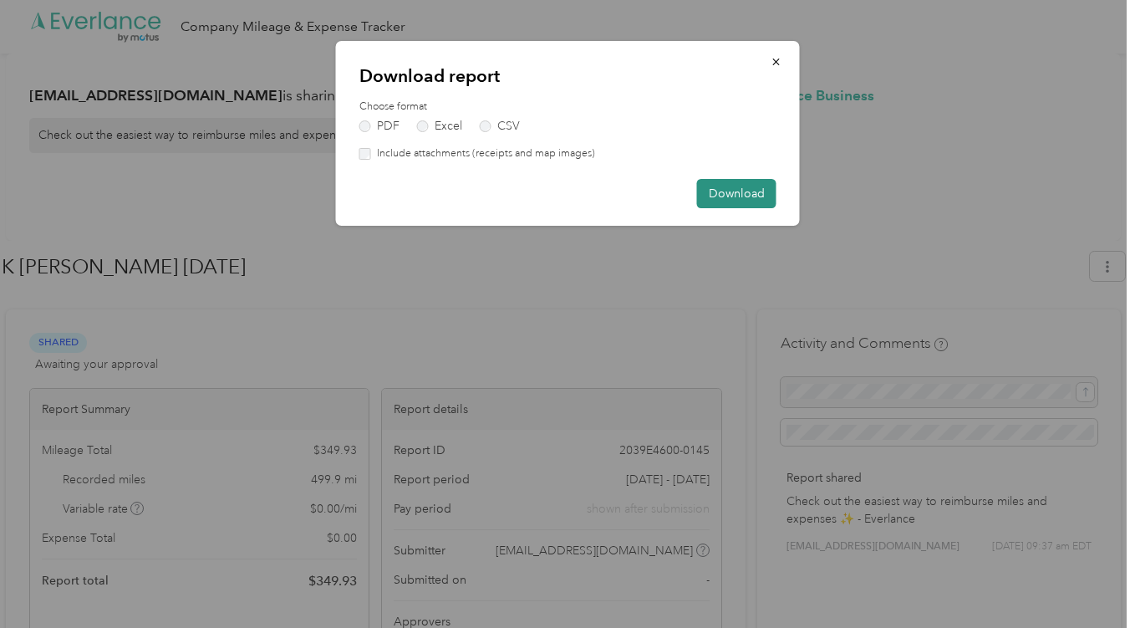 The image size is (1135, 628). What do you see at coordinates (568, 107) in the screenshot?
I see `label: Choose format` at bounding box center [568, 107].